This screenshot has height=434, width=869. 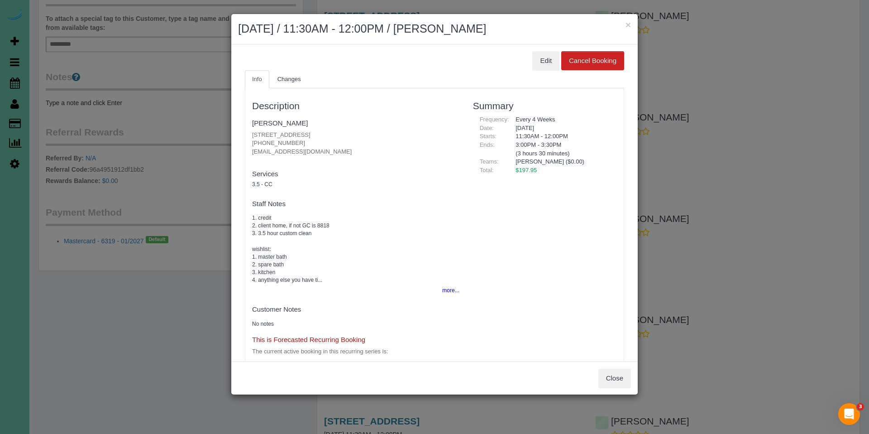 What do you see at coordinates (562, 149) in the screenshot?
I see `div: 3:00PM - 3:30PM (3 hours 30 minutes)` at bounding box center [562, 149].